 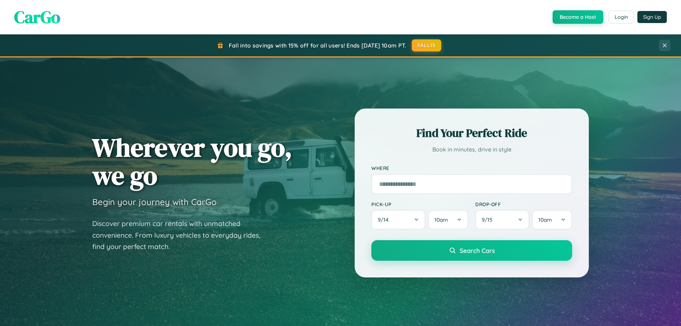 What do you see at coordinates (489, 219) in the screenshot?
I see `span: 9 / 15` at bounding box center [489, 219].